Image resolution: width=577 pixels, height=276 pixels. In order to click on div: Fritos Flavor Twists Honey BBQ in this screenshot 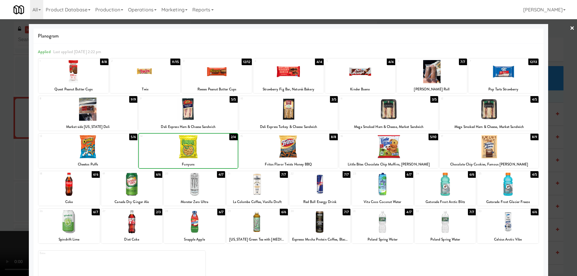, I will do `click(288, 164)`.